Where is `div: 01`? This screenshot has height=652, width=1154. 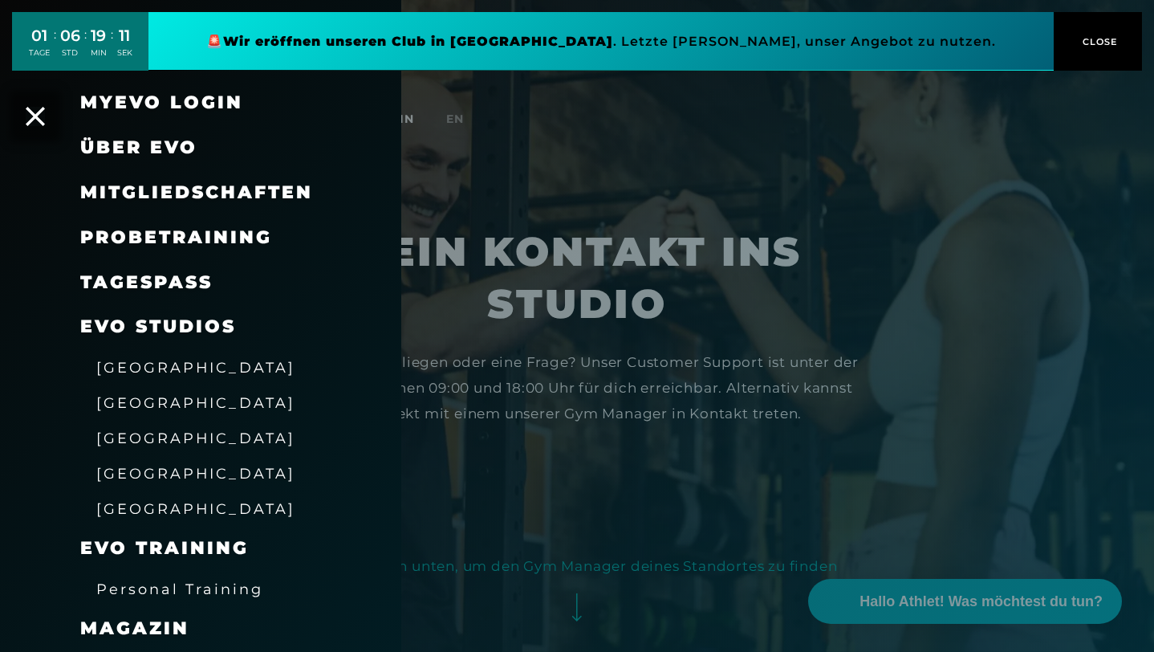
div: 01 is located at coordinates (39, 35).